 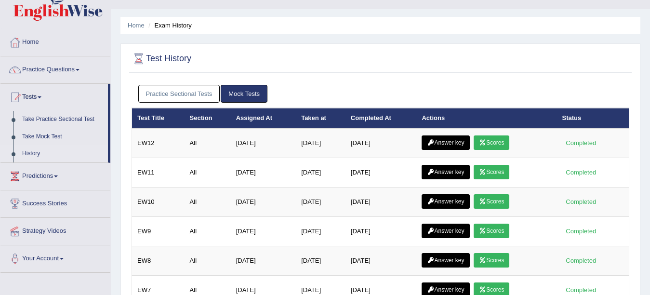 What do you see at coordinates (55, 175) in the screenshot?
I see `a: Predictions` at bounding box center [55, 175].